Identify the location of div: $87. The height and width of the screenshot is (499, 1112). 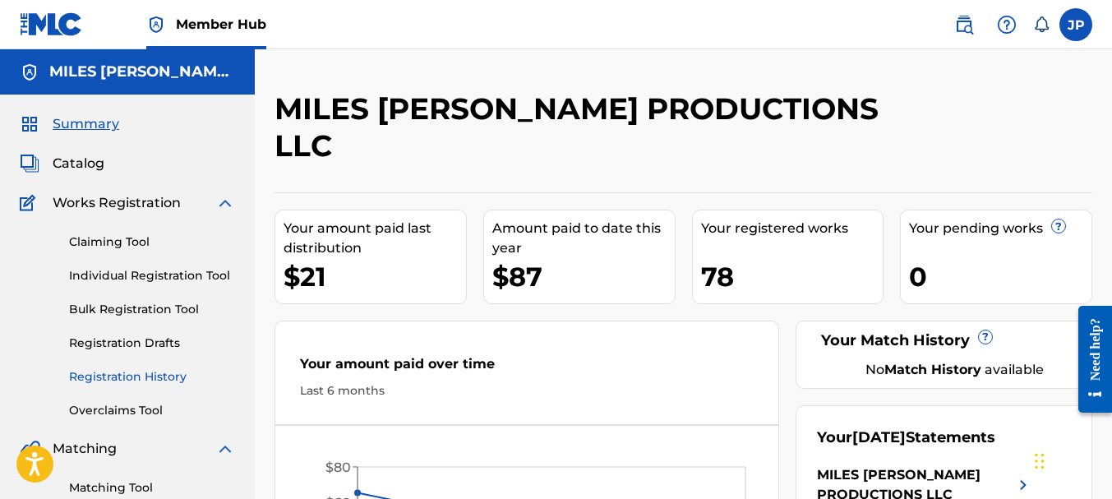
(583, 276).